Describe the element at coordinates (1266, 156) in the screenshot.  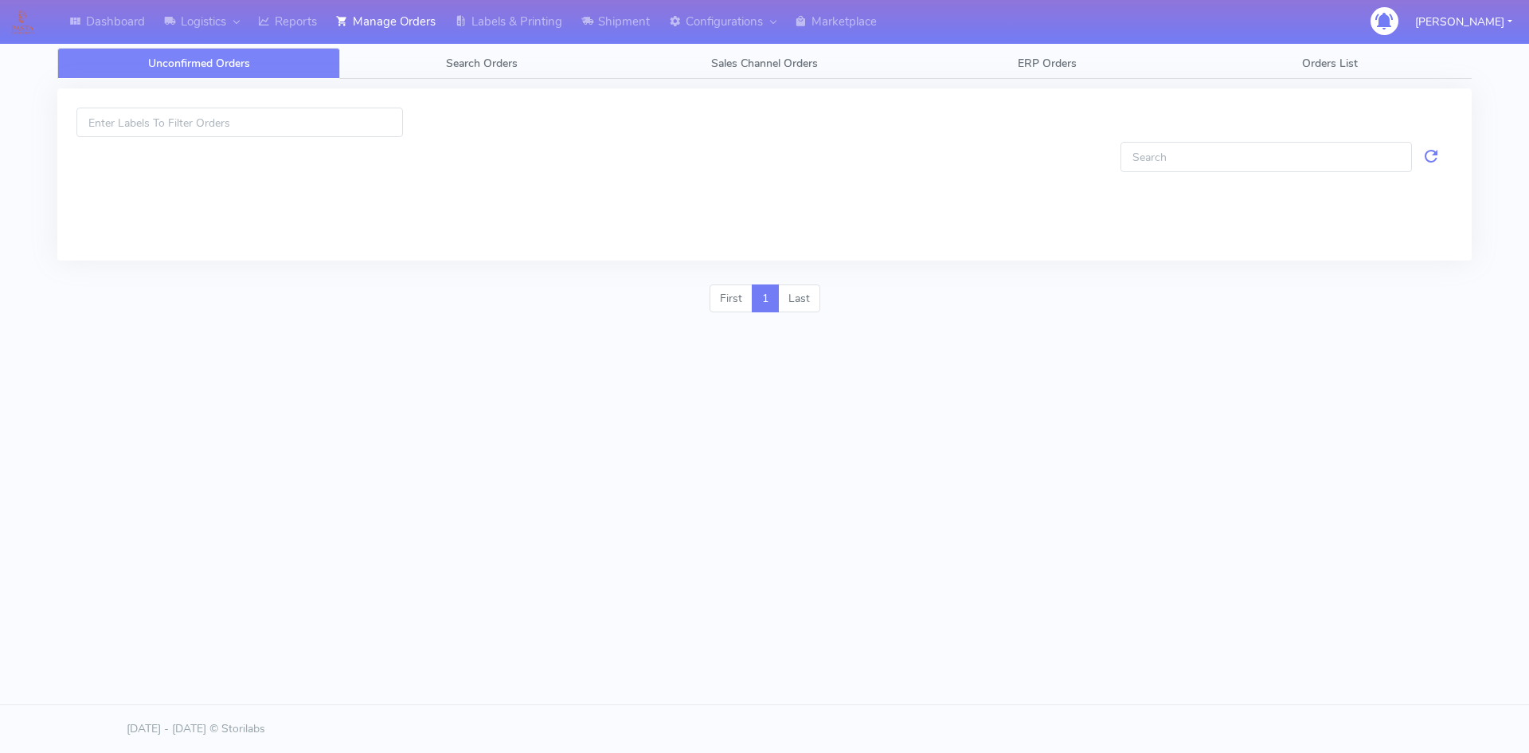
I see `input: Search` at that location.